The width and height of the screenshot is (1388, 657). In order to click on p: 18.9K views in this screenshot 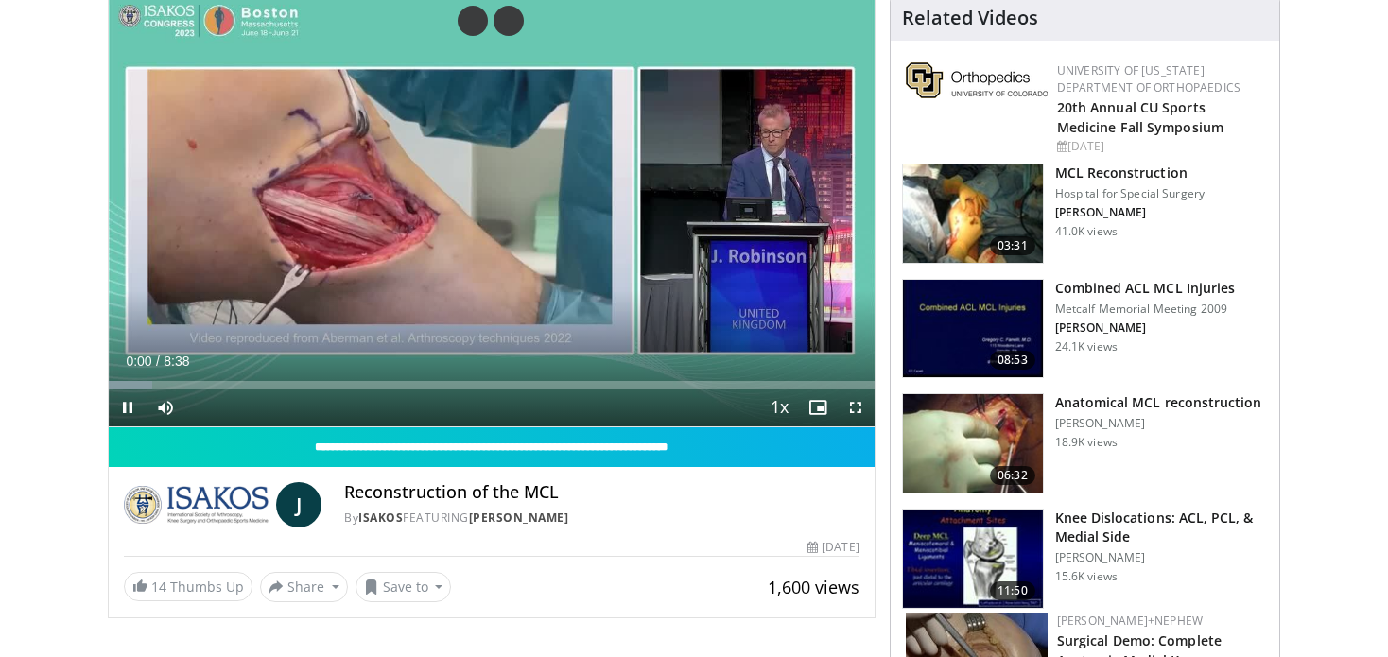, I will do `click(1086, 442)`.